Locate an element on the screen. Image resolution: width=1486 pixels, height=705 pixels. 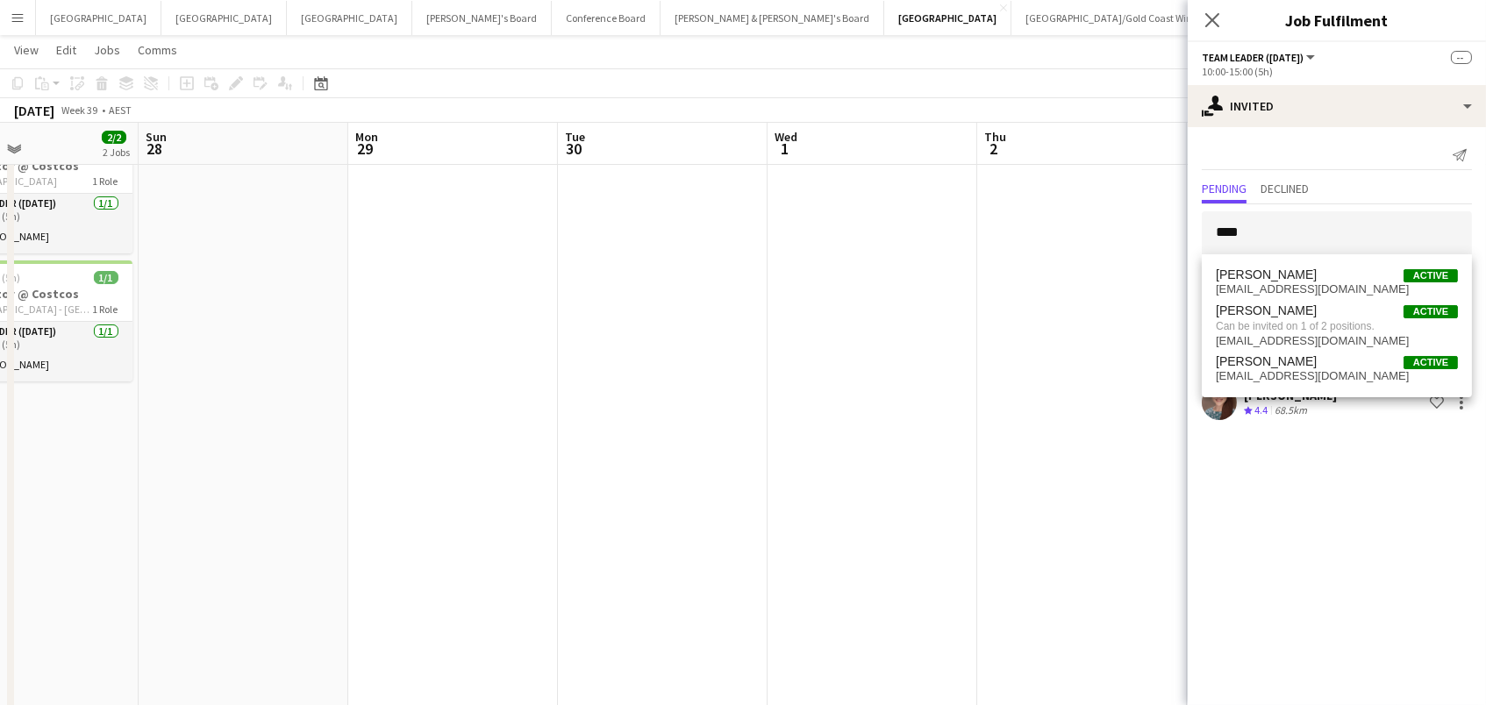
span: Luke Robson is located at coordinates (1266, 362).